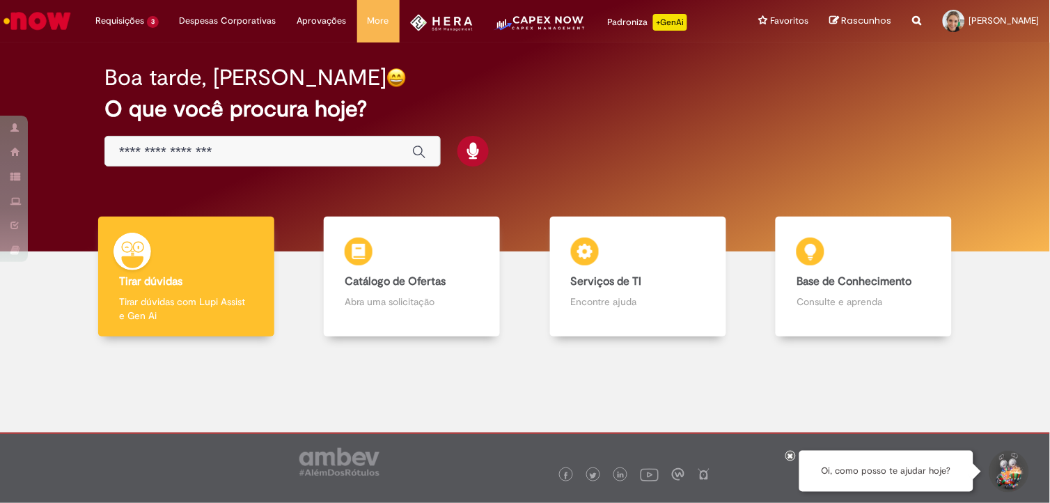 The image size is (1050, 503). Describe the element at coordinates (647, 22) in the screenshot. I see `div: Padroniza` at that location.